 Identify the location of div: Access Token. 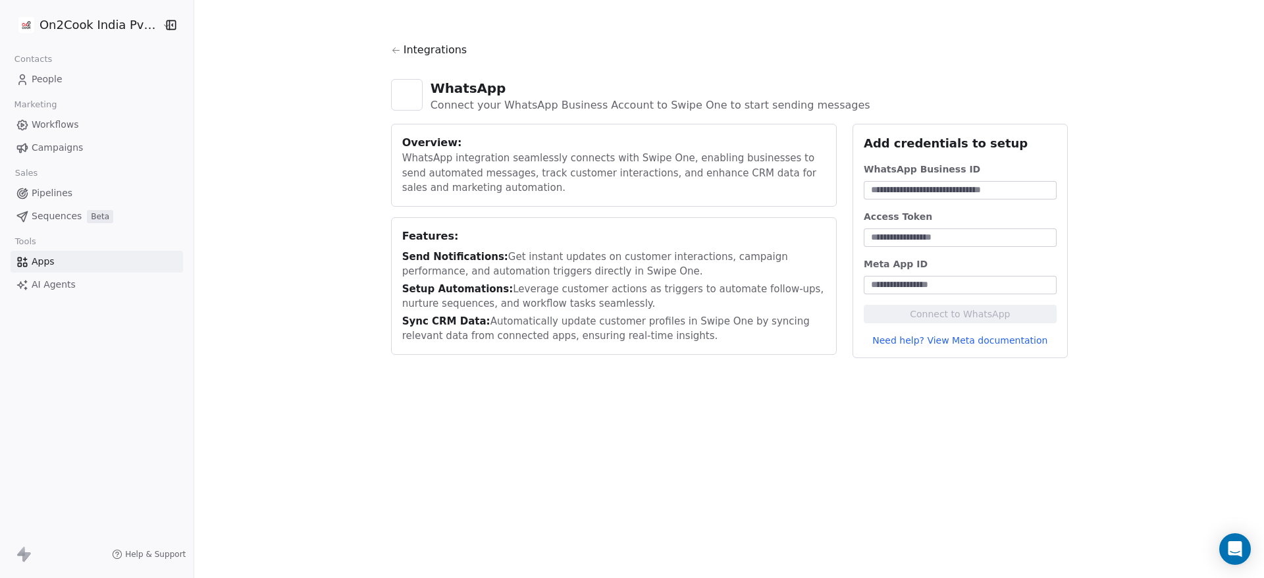
(960, 217).